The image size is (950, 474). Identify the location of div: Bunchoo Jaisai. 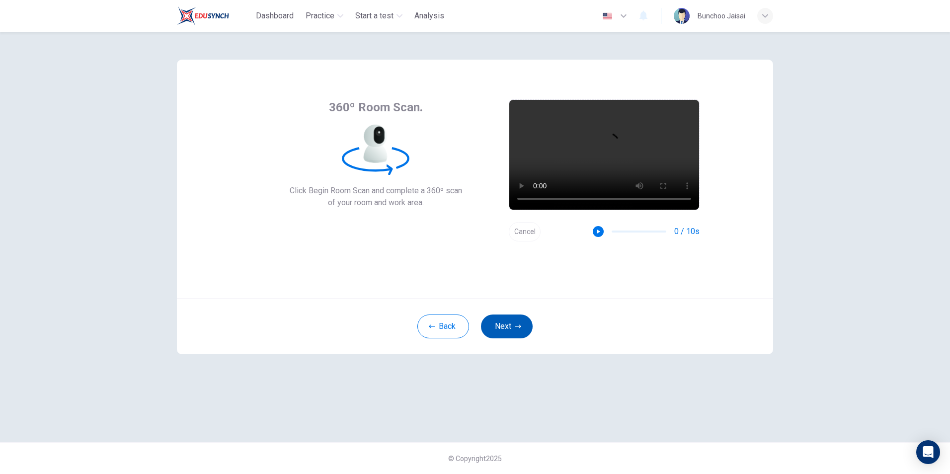
(721, 16).